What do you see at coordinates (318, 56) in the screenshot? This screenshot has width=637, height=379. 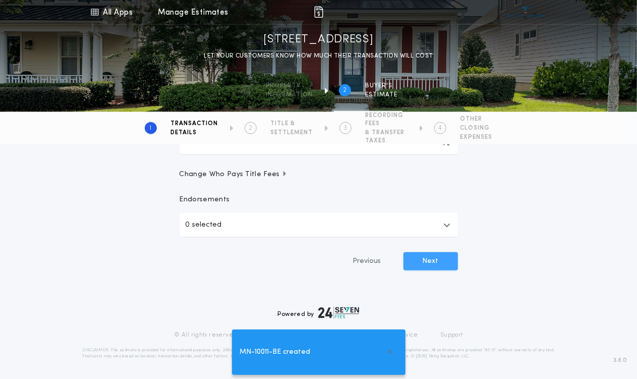 I see `p: LET YOUR CUSTOMERS KNOW HOW MUCH THEIR TRANSACTION WILL COST` at bounding box center [318, 56].